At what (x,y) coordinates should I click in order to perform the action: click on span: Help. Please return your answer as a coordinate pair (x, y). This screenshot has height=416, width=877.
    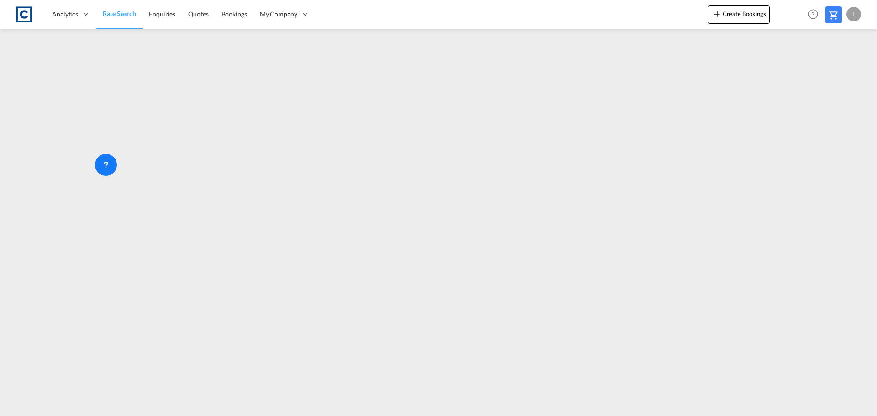
    Looking at the image, I should click on (813, 14).